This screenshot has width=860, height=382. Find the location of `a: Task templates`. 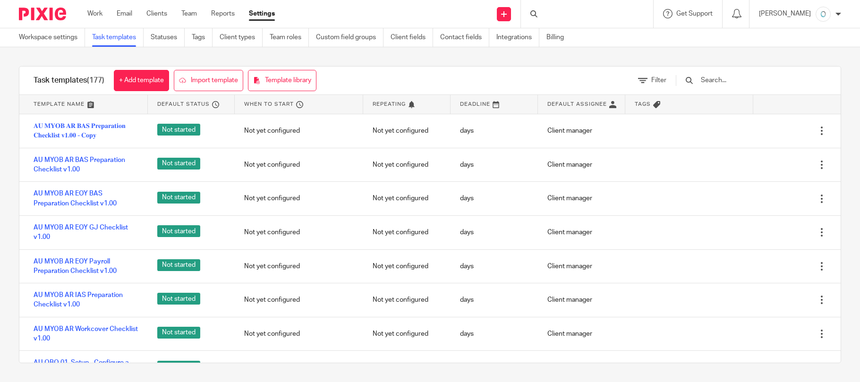

a: Task templates is located at coordinates (118, 37).